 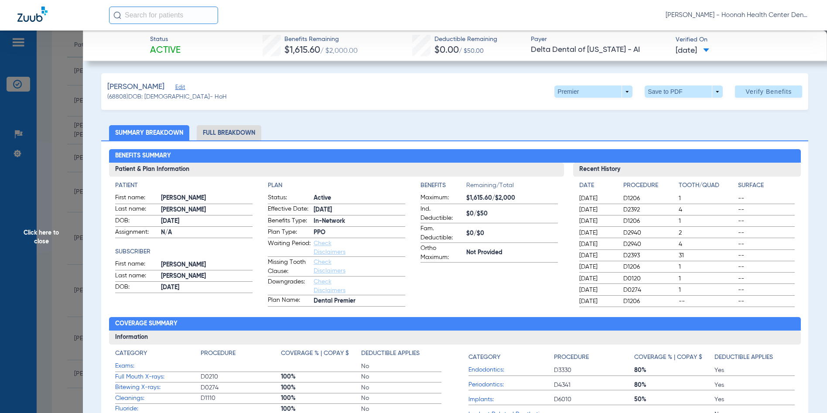 What do you see at coordinates (289, 301) in the screenshot?
I see `span: Plan Name:` at bounding box center [289, 301].